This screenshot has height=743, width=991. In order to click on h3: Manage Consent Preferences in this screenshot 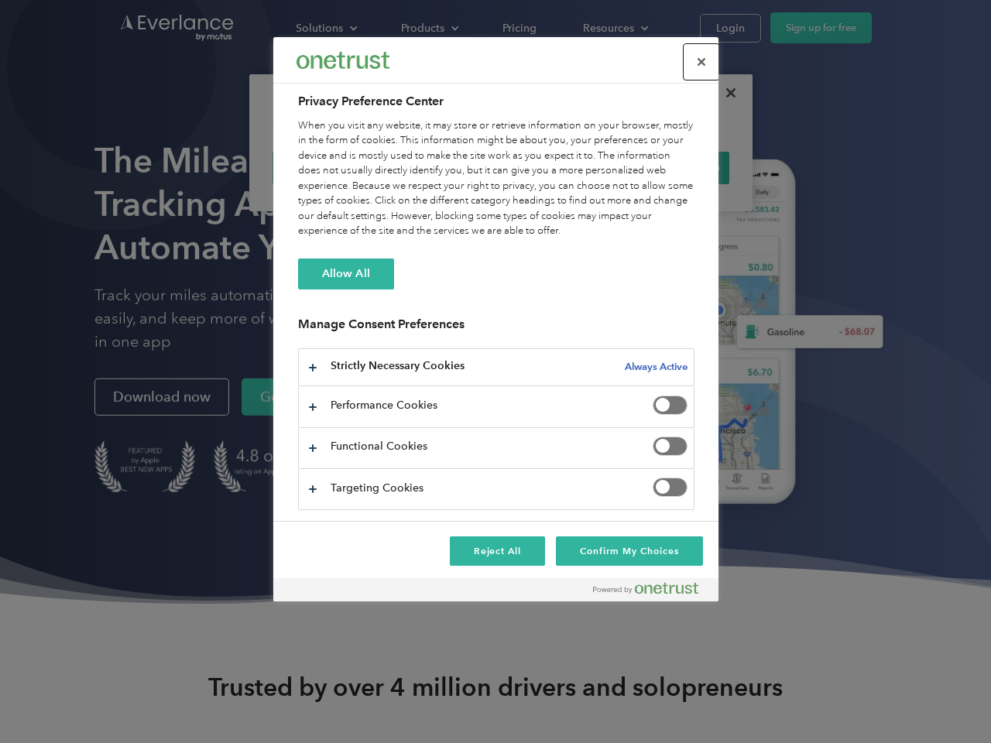, I will do `click(496, 328)`.